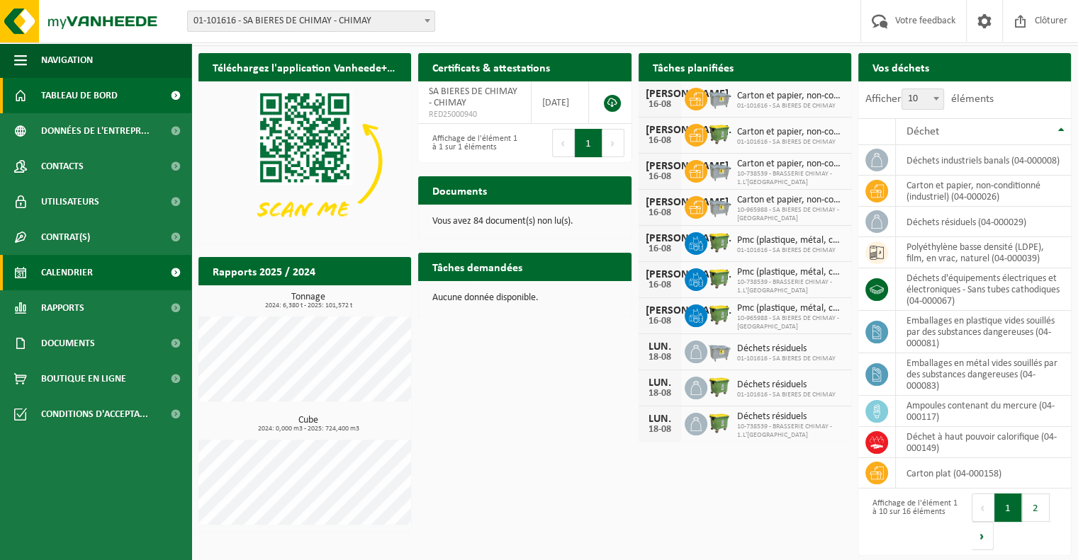 This screenshot has width=1078, height=560. Describe the element at coordinates (983, 443) in the screenshot. I see `td: déchet à haut pouvoir calorifique (04-000149)` at that location.